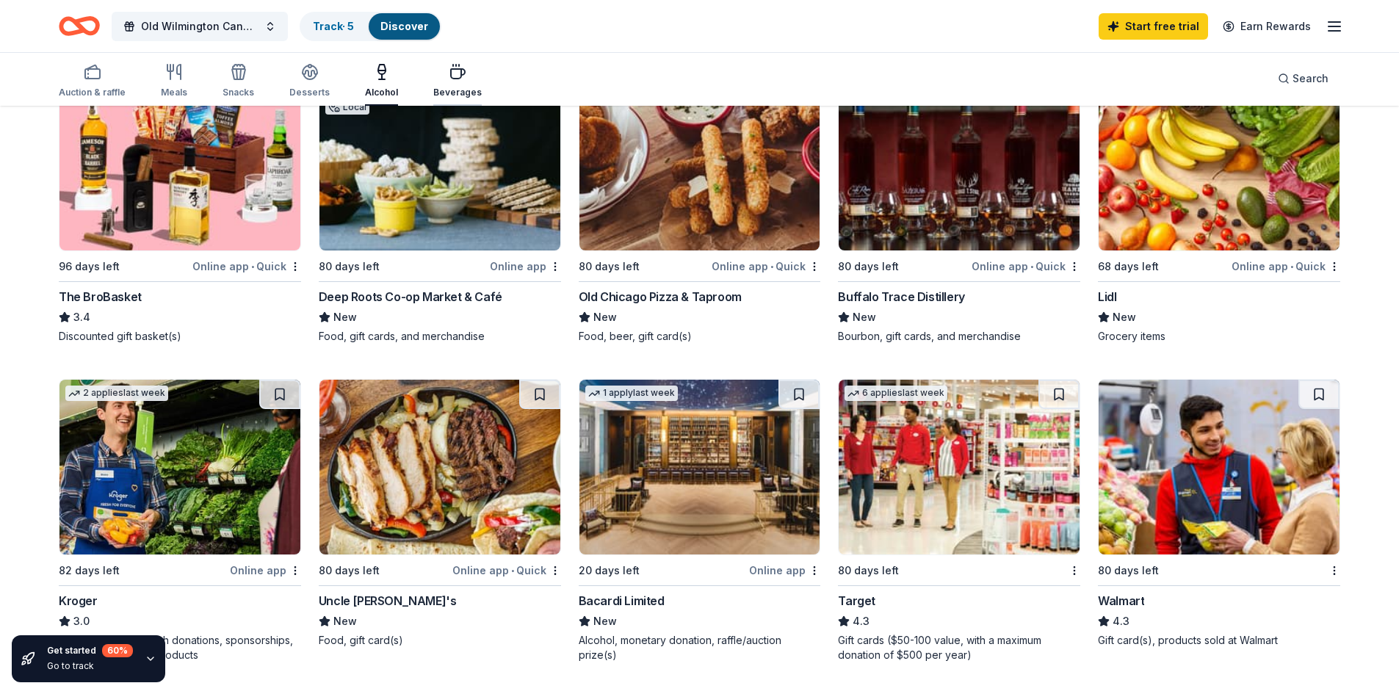  What do you see at coordinates (621, 601) in the screenshot?
I see `div: Bacardi Limited` at bounding box center [621, 601].